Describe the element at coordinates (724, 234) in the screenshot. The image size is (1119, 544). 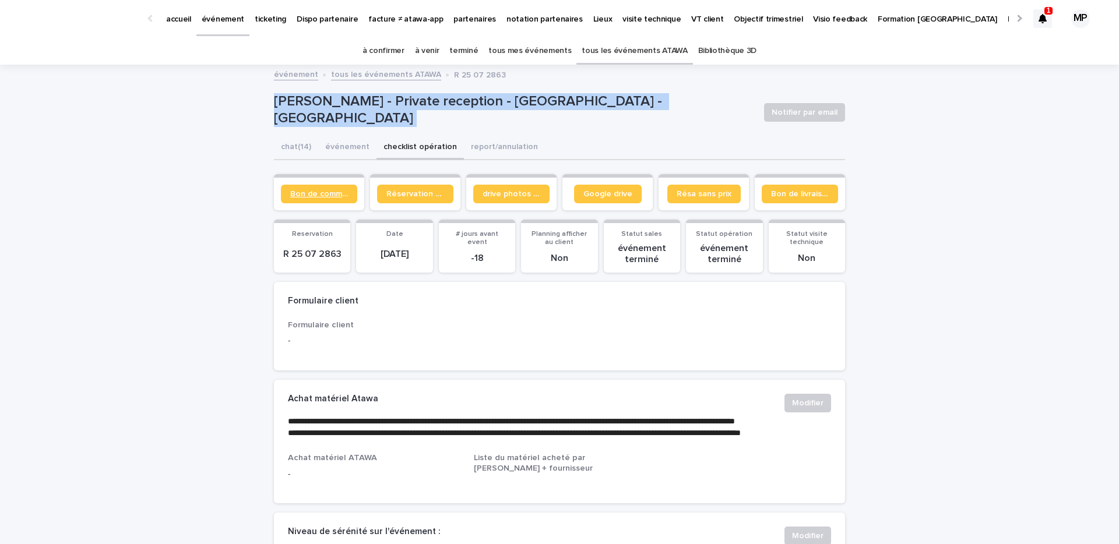
I see `span: Statut opération` at that location.